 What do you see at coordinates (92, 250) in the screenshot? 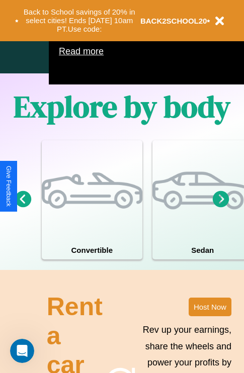
I see `h4: Convertible` at bounding box center [92, 250].